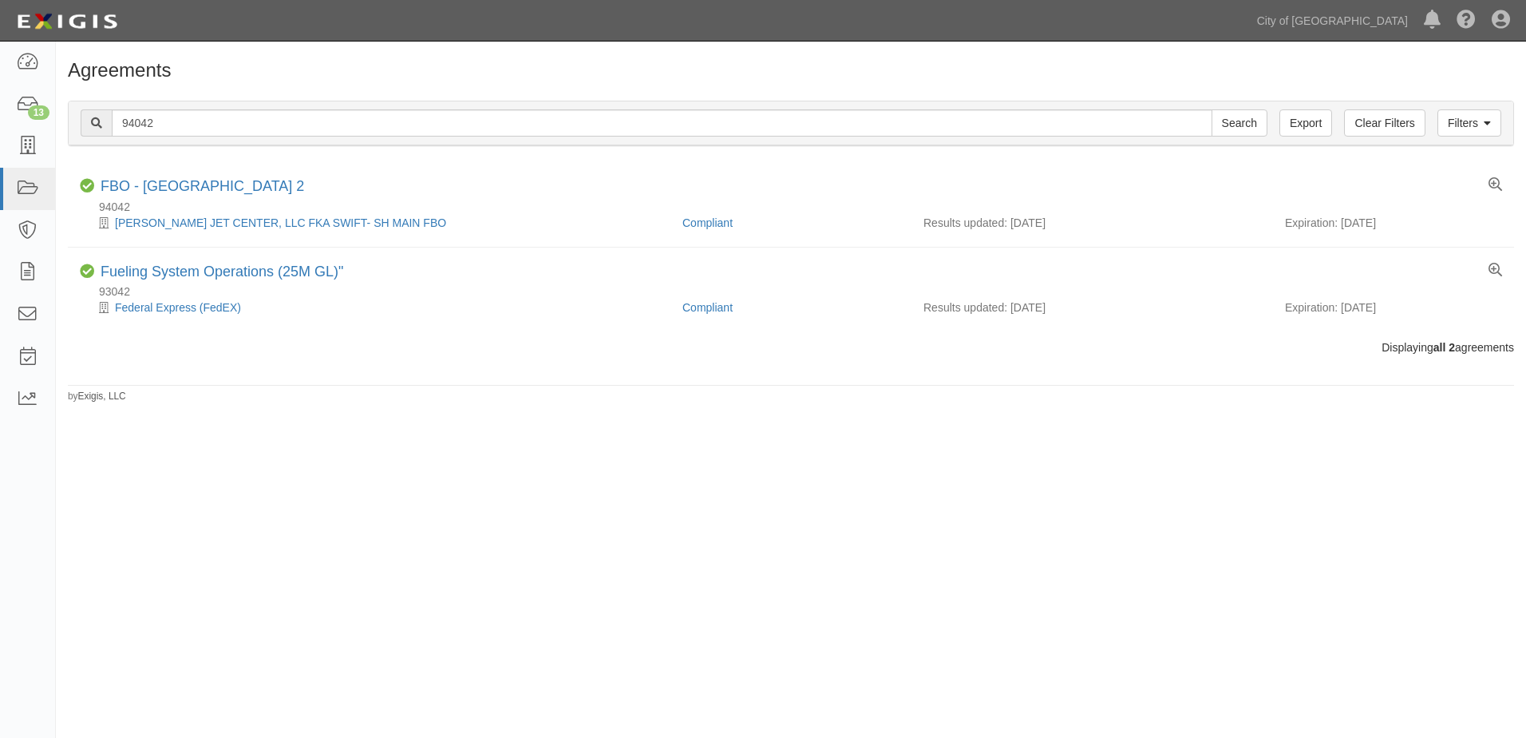  What do you see at coordinates (375, 307) in the screenshot?
I see `div: Federal Express (FedEX)` at bounding box center [375, 307].